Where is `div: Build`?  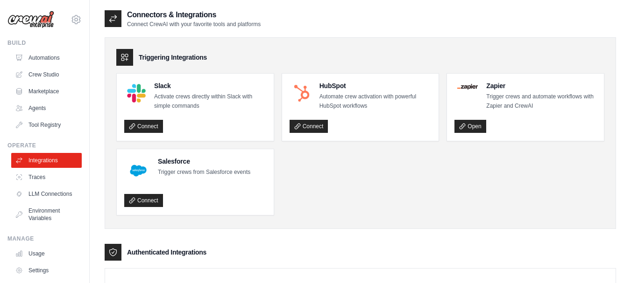 div: Build is located at coordinates (44, 43).